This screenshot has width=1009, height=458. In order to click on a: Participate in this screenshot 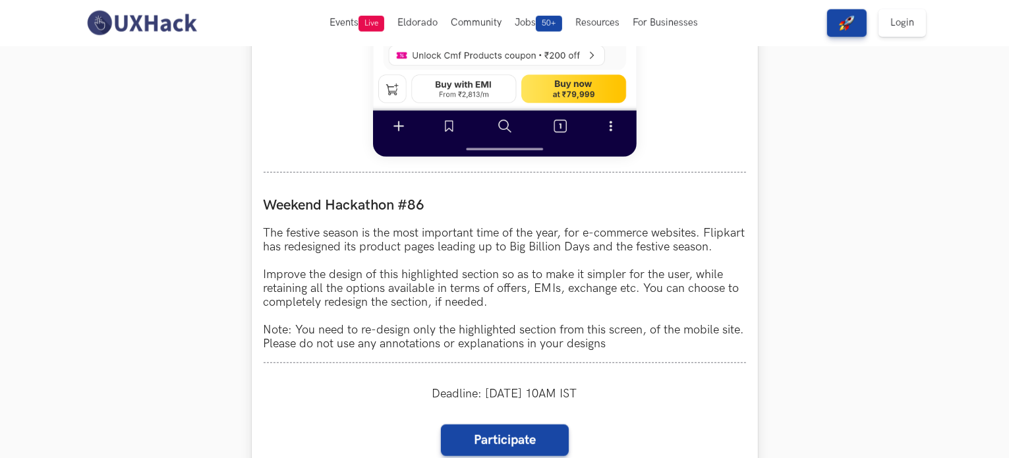, I will do `click(505, 440)`.